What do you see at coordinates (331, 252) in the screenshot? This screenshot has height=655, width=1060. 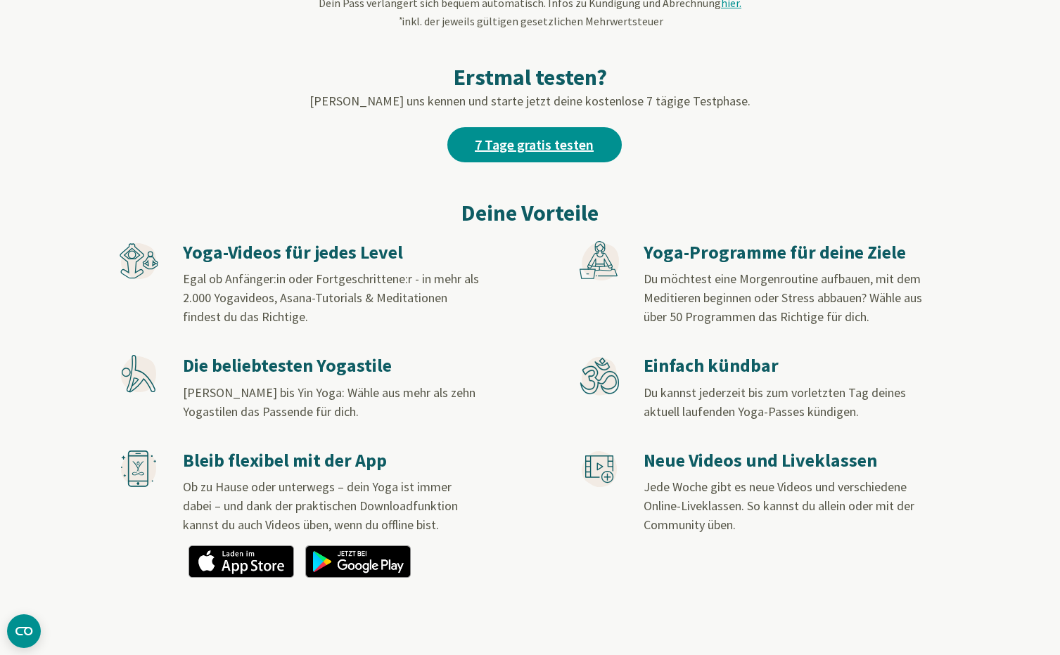 I see `h3: Yoga-Videos für jedes Level` at bounding box center [331, 252].